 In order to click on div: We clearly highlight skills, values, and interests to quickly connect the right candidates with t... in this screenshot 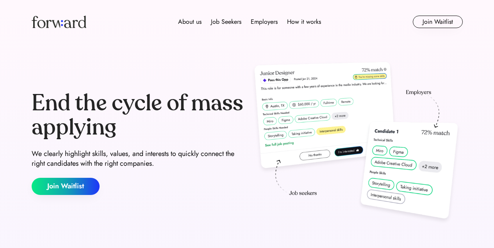, I will do `click(138, 159)`.